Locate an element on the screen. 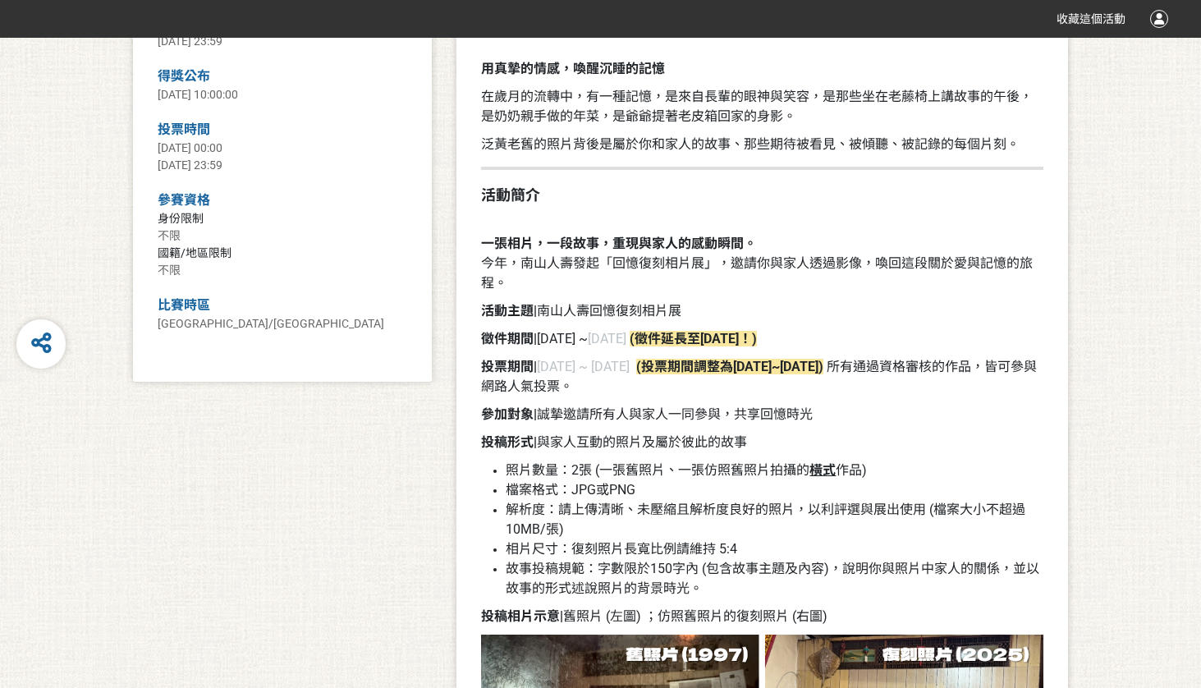 The width and height of the screenshot is (1201, 688). span: 今年，南山人壽發起「回憶復刻相片展」，邀請你與家人透過影像，喚回這段關於愛與記憶的旅程。 is located at coordinates (757, 273).